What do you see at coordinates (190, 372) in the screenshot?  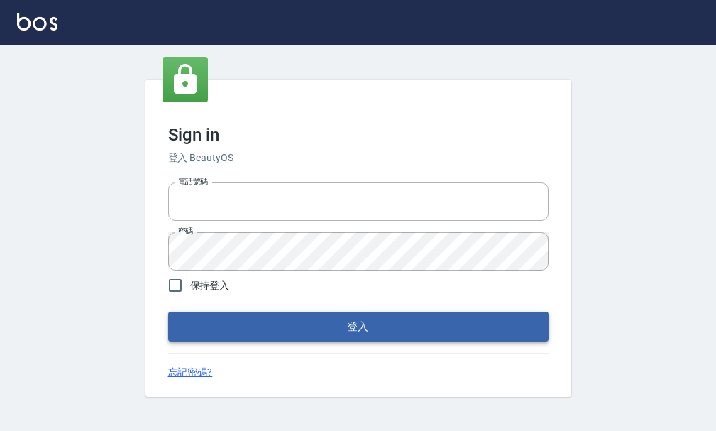 I see `a: 忘記密碼?` at bounding box center [190, 372].